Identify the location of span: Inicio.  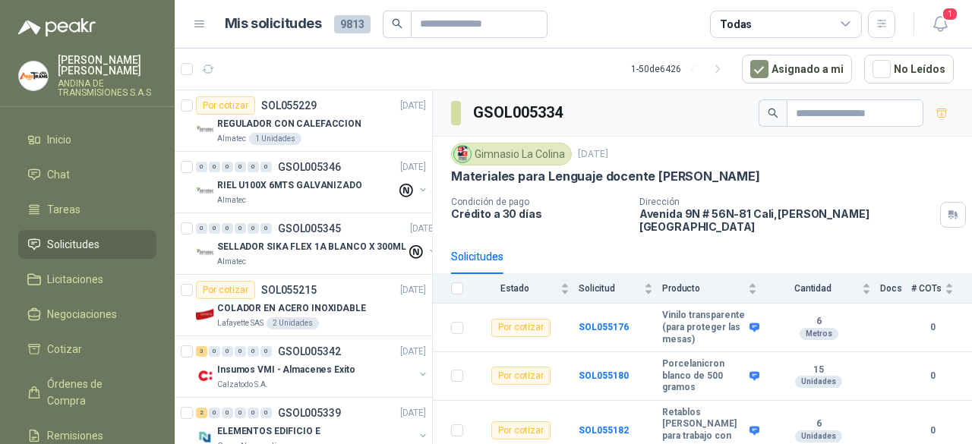
(59, 140).